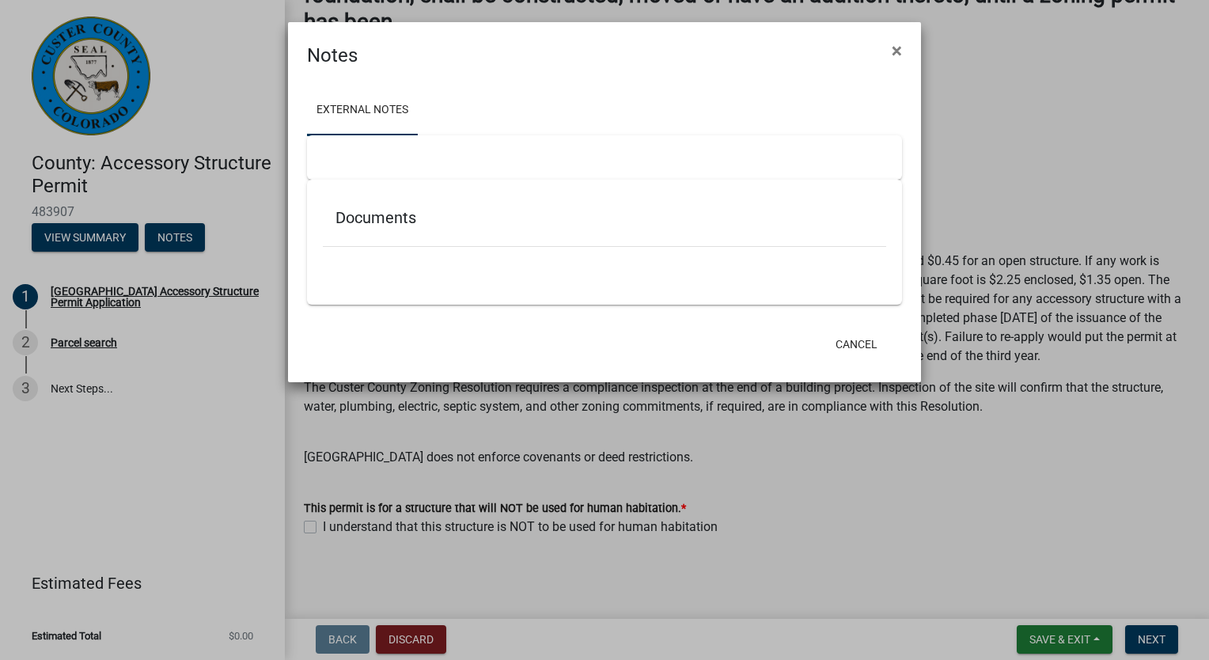 The width and height of the screenshot is (1209, 660). What do you see at coordinates (605, 218) in the screenshot?
I see `h5: Documents` at bounding box center [605, 218].